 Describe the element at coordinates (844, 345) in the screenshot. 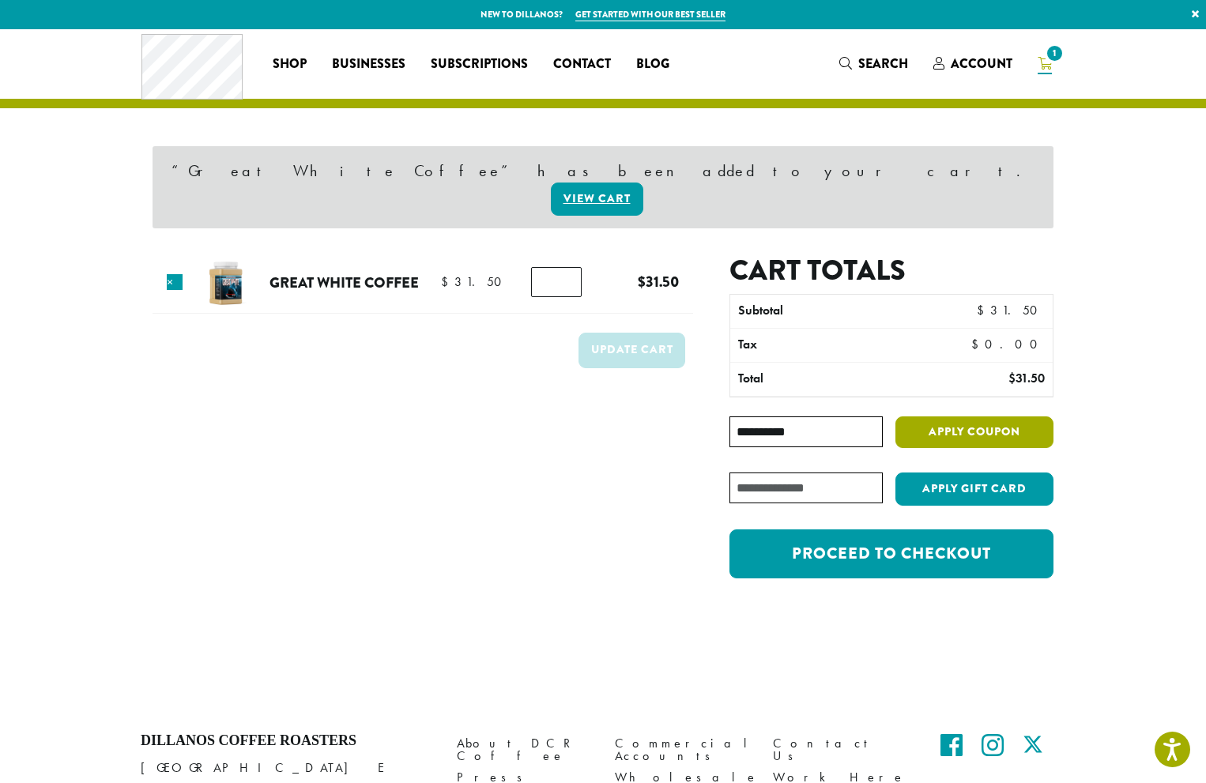

I see `th: Tax` at that location.